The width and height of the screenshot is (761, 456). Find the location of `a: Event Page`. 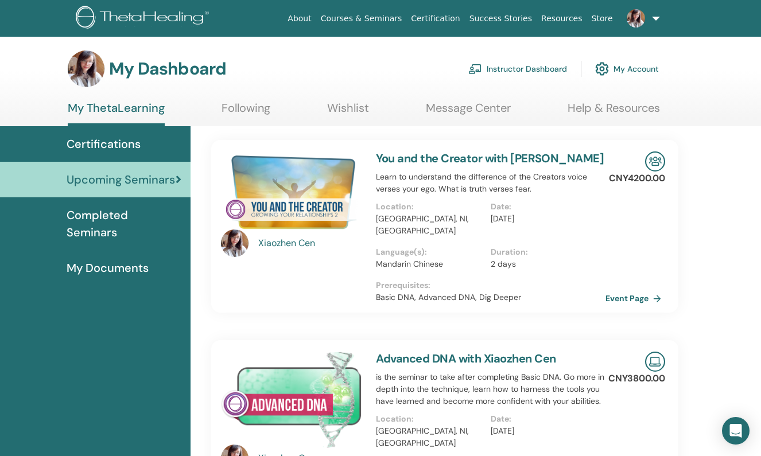

a: Event Page is located at coordinates (636, 299).